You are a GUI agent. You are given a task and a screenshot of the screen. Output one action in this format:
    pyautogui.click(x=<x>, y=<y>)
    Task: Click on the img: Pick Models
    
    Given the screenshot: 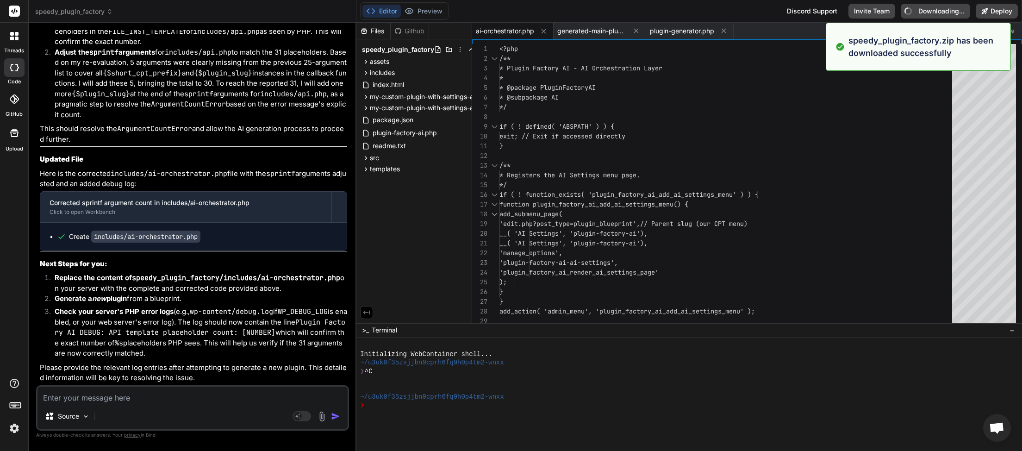 What is the action you would take?
    pyautogui.click(x=86, y=416)
    